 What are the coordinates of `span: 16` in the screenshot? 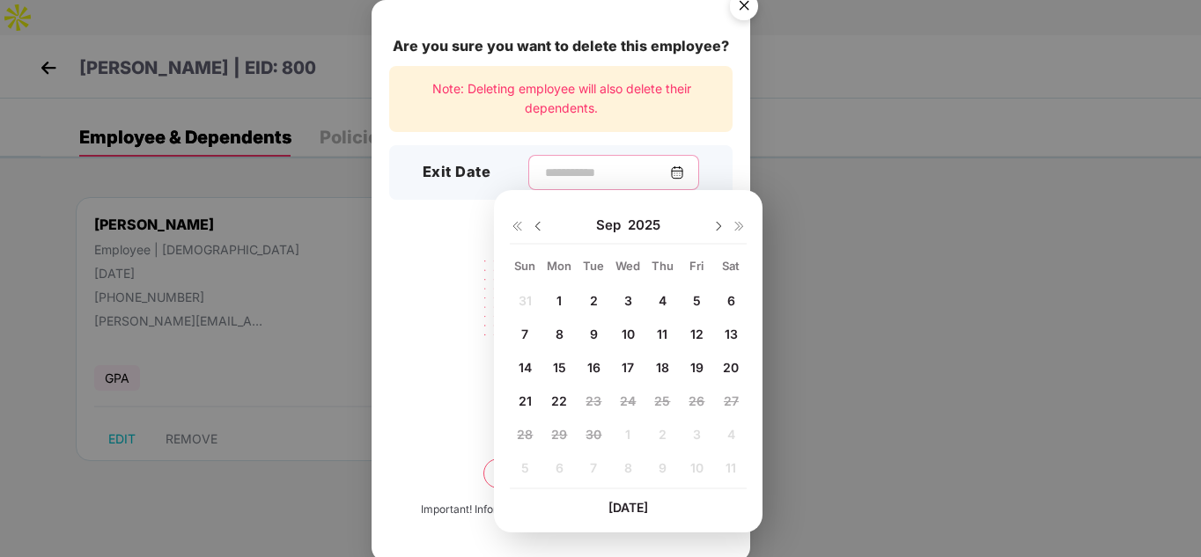 It's located at (593, 367).